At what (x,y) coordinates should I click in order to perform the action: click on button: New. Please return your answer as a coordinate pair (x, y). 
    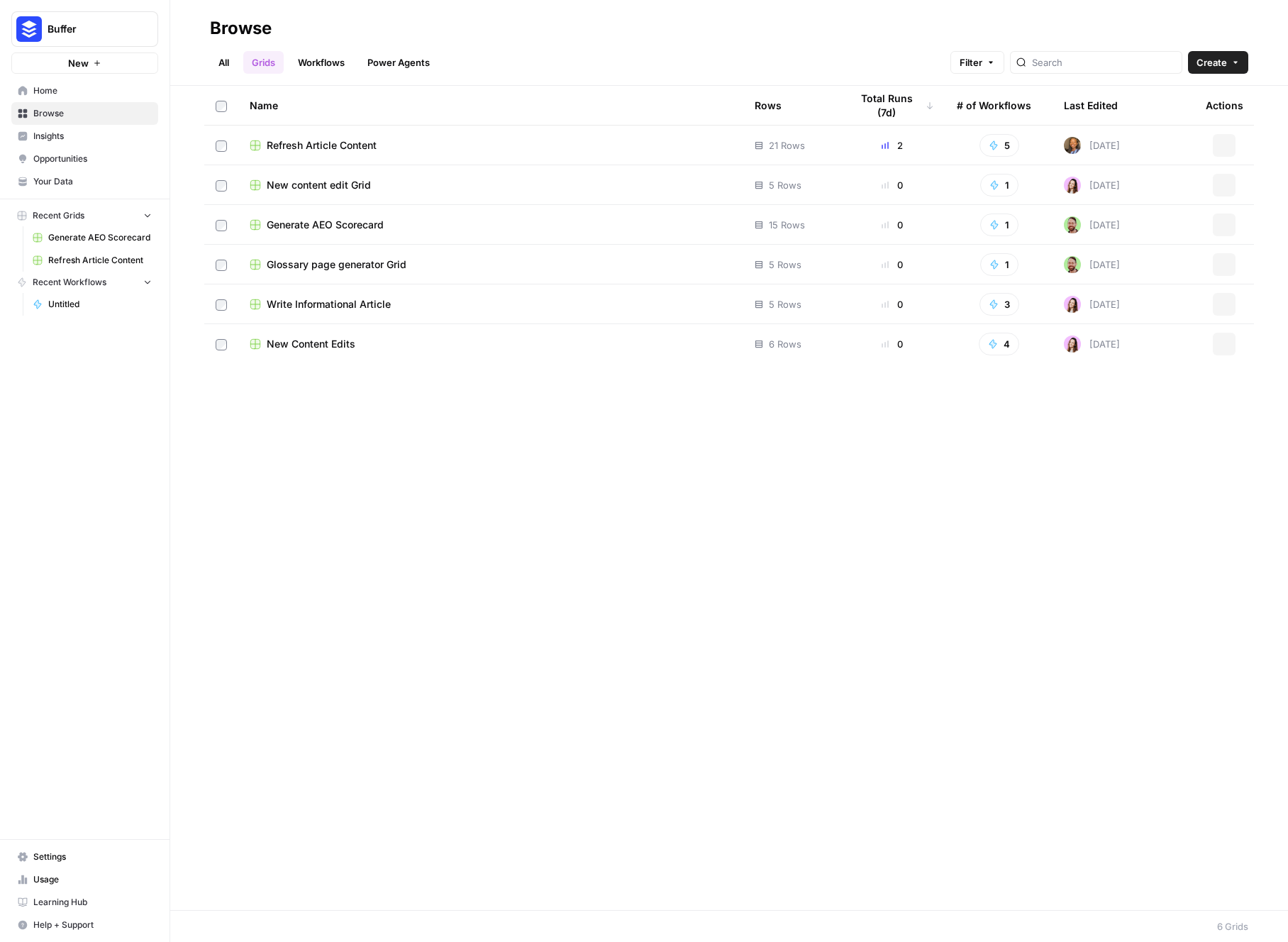
    Looking at the image, I should click on (85, 63).